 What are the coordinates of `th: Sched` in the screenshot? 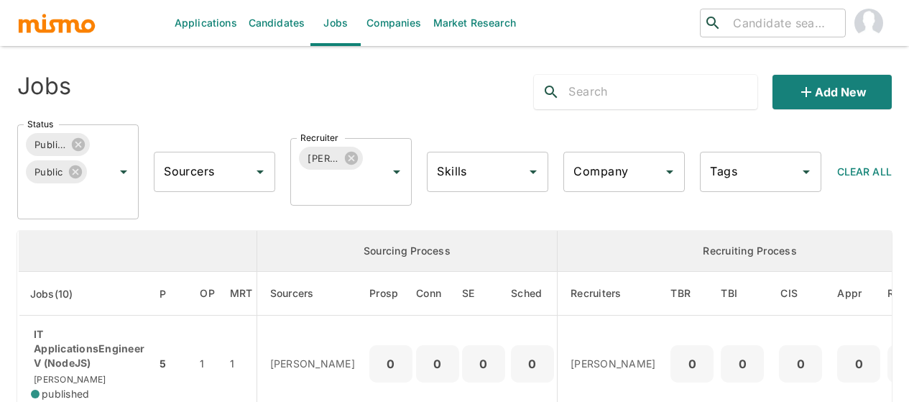 It's located at (533, 293).